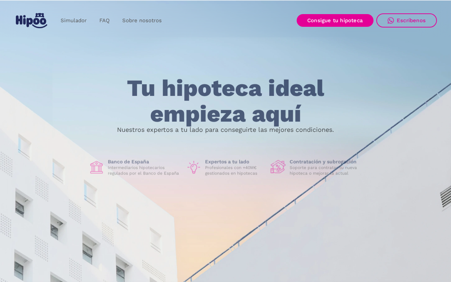 The height and width of the screenshot is (282, 451). Describe the element at coordinates (142, 20) in the screenshot. I see `a: Sobre nosotros` at that location.